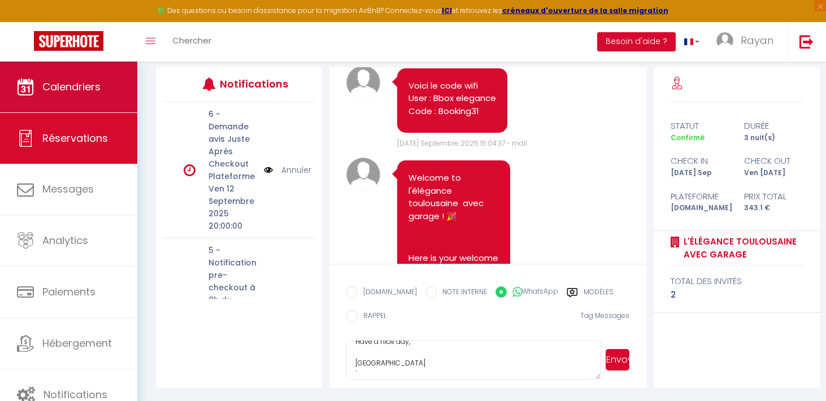 The image size is (826, 401). What do you see at coordinates (532, 293) in the screenshot?
I see `label: WhatsApp` at bounding box center [532, 293].